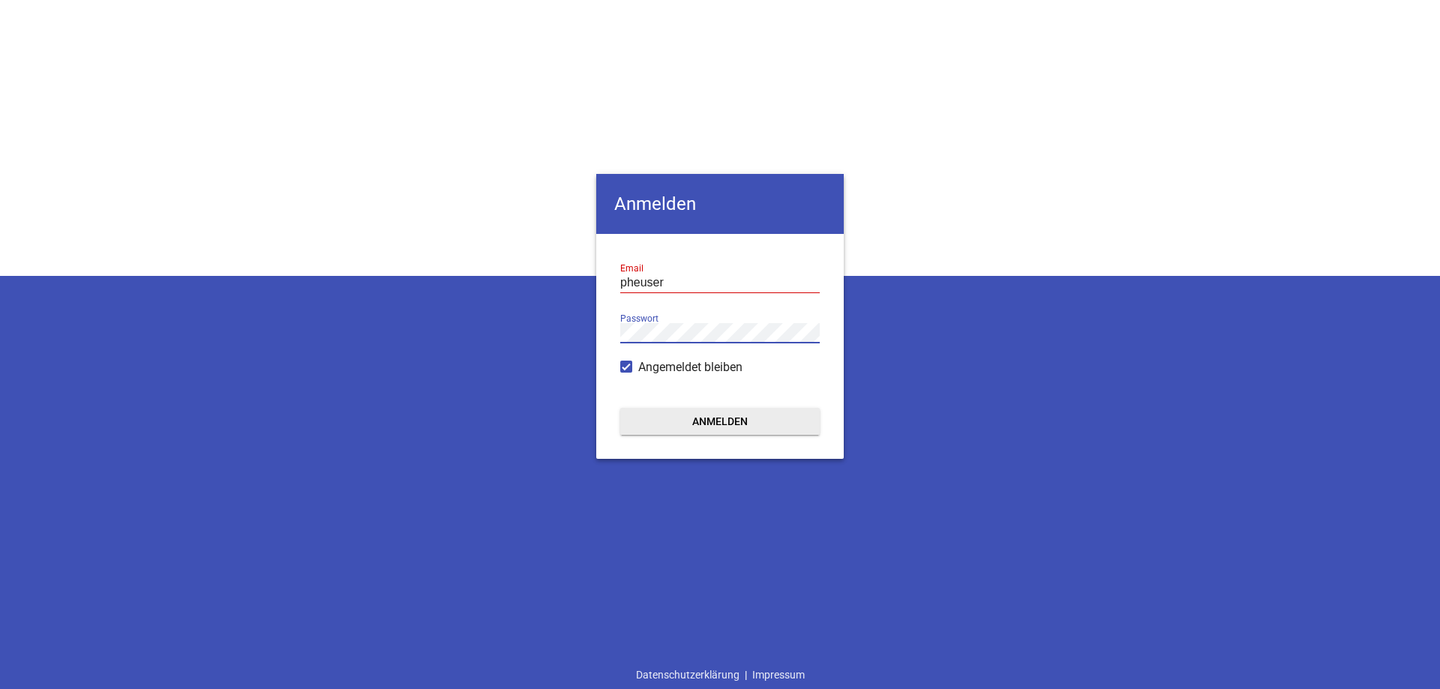  What do you see at coordinates (720, 421) in the screenshot?
I see `button: Anmelden` at bounding box center [720, 421].